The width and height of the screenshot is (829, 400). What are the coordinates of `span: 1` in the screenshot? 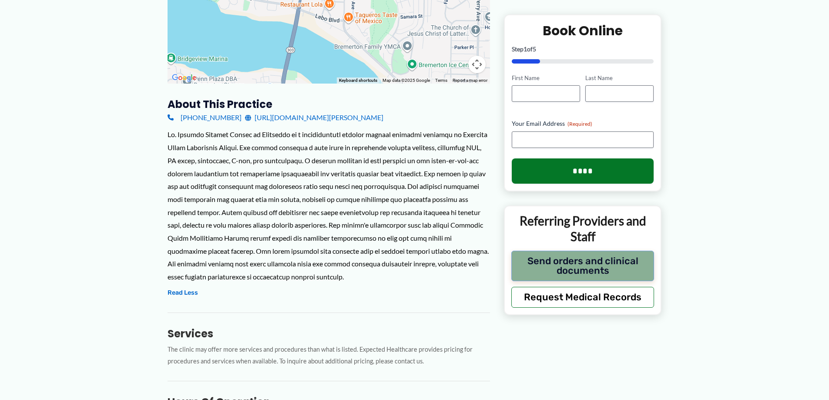 It's located at (526, 48).